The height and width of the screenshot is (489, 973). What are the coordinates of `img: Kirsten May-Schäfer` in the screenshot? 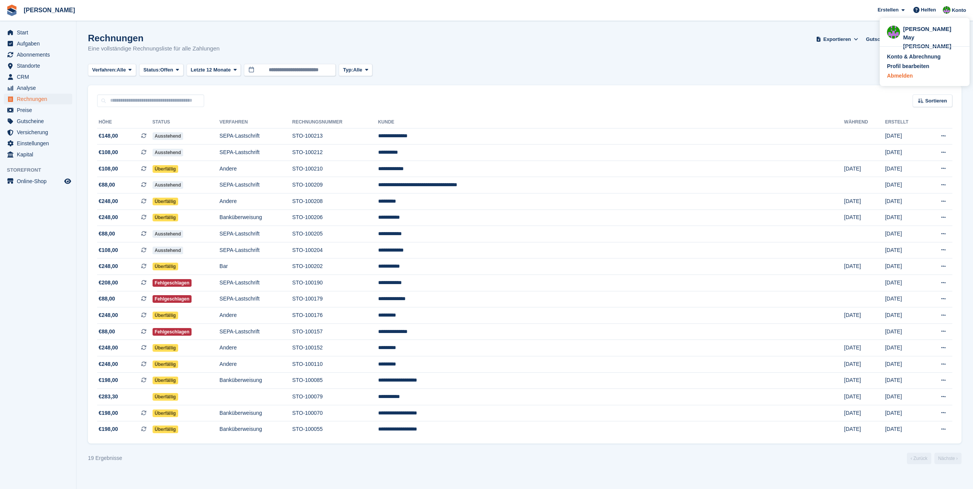 It's located at (947, 10).